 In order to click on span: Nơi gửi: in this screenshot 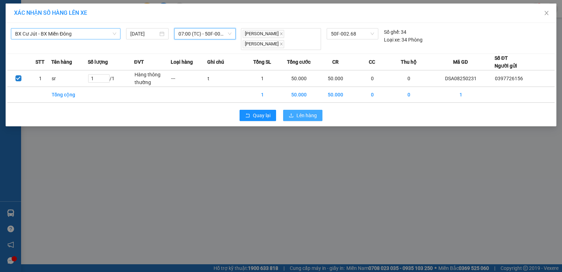, I will do `click(11, 54)`.